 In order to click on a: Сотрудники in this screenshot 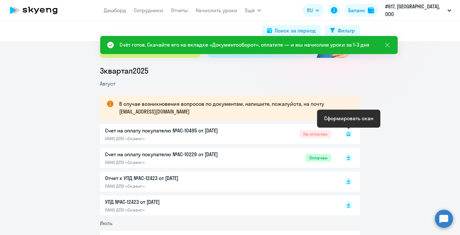, I will do `click(148, 10)`.